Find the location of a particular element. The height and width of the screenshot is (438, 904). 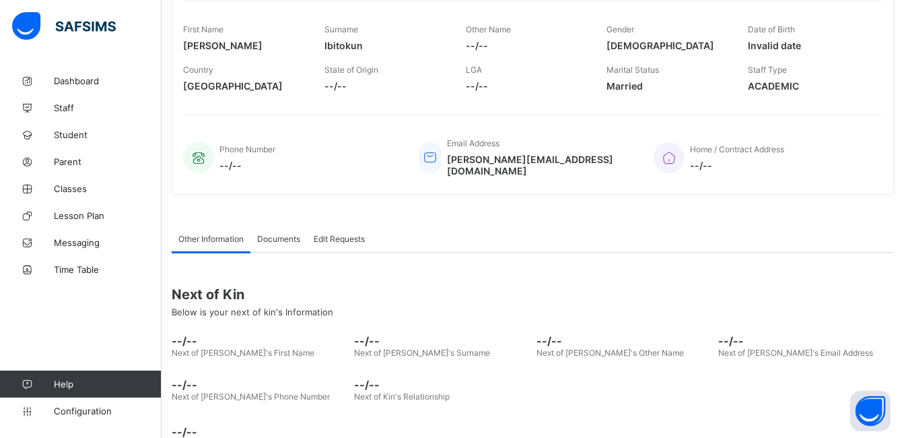

span: Time Table is located at coordinates (108, 269).